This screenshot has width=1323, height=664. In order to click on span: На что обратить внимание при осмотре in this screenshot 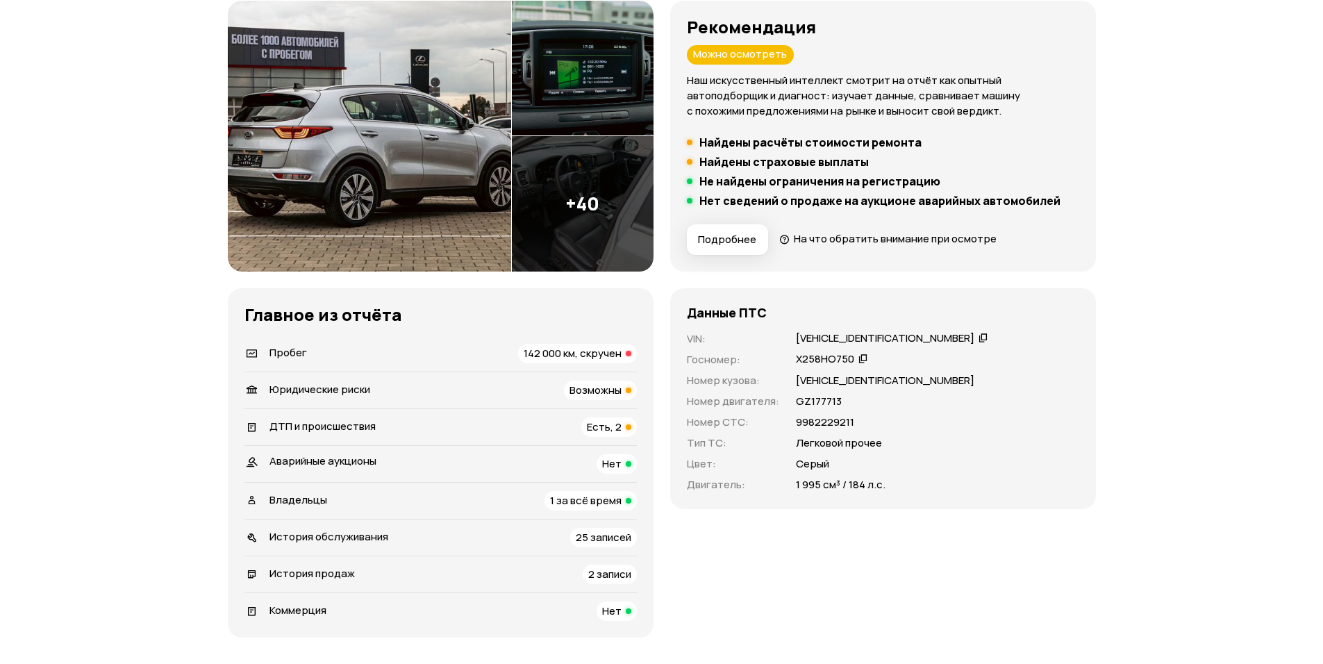, I will do `click(895, 238)`.